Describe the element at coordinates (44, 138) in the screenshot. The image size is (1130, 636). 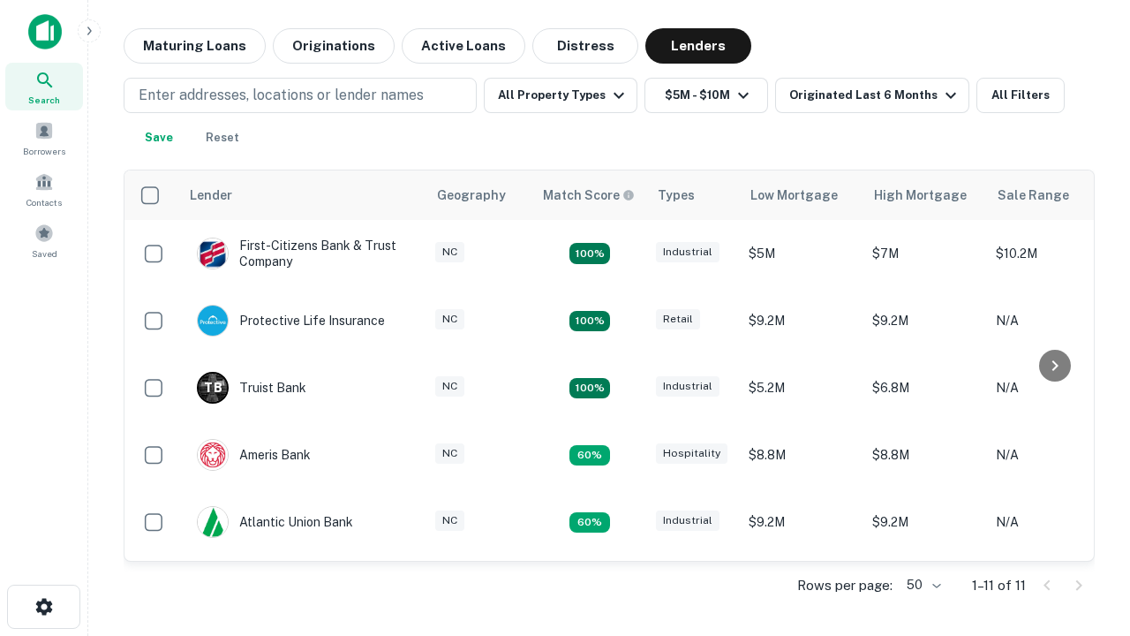
I see `div: Borrowers` at that location.